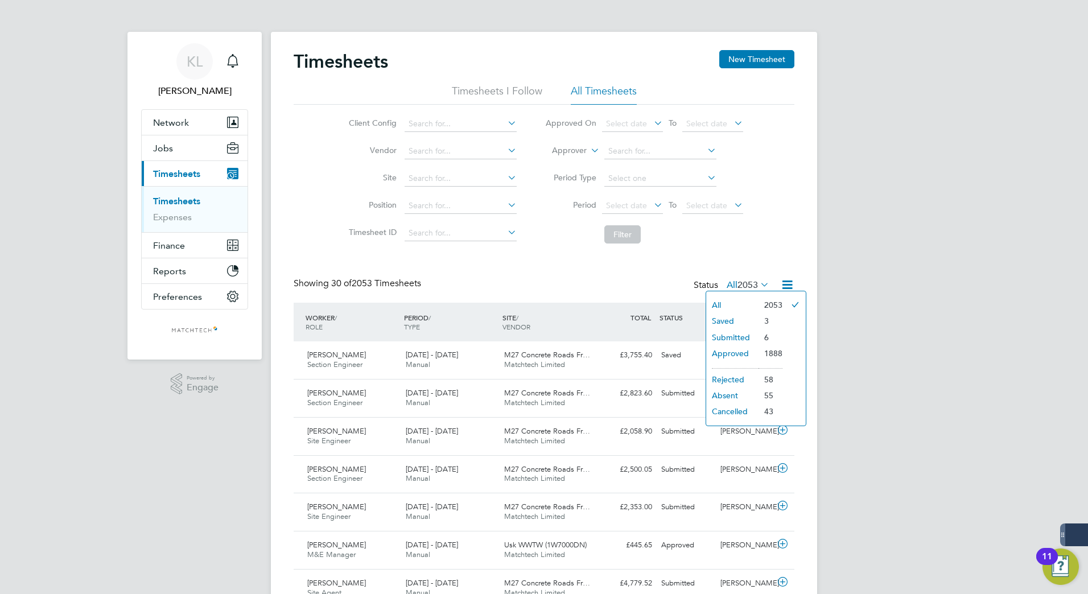 The width and height of the screenshot is (1088, 594). Describe the element at coordinates (203, 388) in the screenshot. I see `span: Engage` at that location.